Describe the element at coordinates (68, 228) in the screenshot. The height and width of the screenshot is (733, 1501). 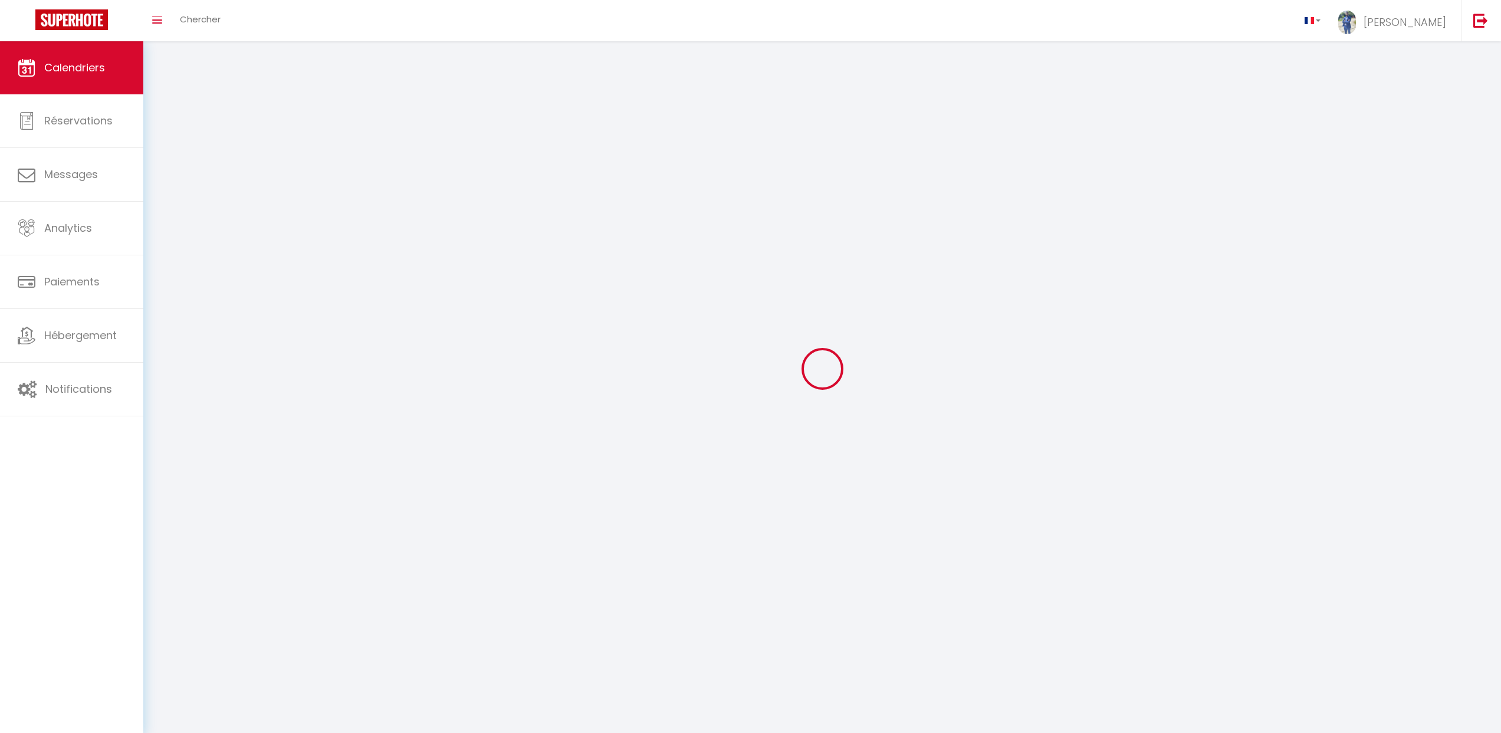
I see `span: Analytics` at that location.